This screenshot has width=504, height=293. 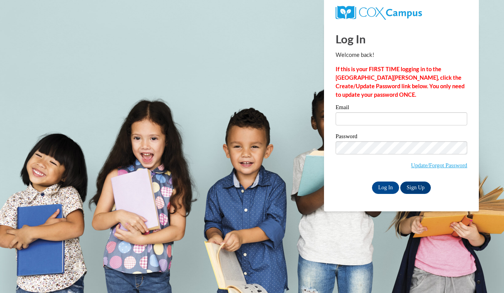 I want to click on a: COX Campus, so click(x=379, y=12).